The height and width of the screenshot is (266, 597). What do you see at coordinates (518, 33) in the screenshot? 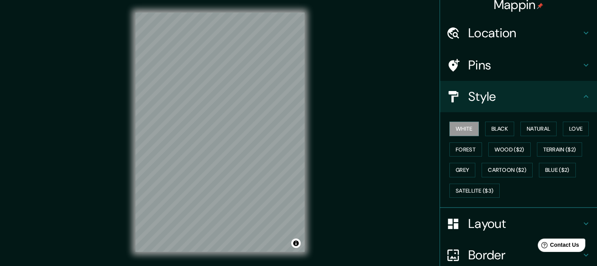
I see `div: Location` at bounding box center [518, 33].